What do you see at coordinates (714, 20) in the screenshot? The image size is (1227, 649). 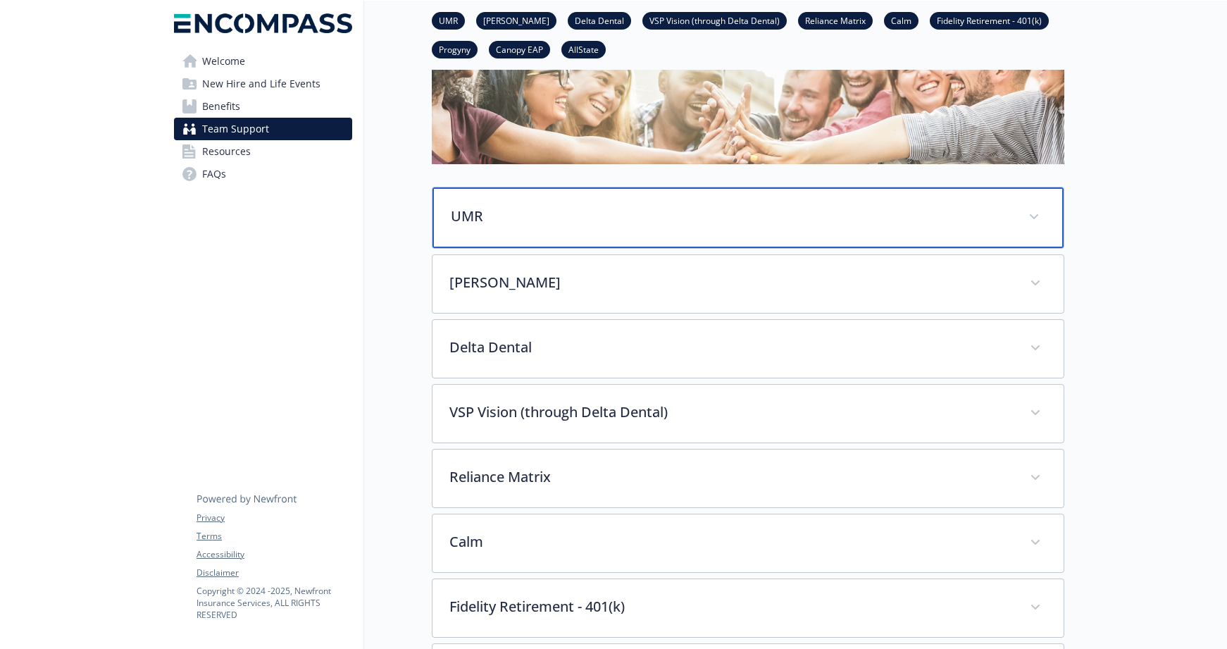 I see `a: VSP Vision (through Delta Dental)` at bounding box center [714, 20].